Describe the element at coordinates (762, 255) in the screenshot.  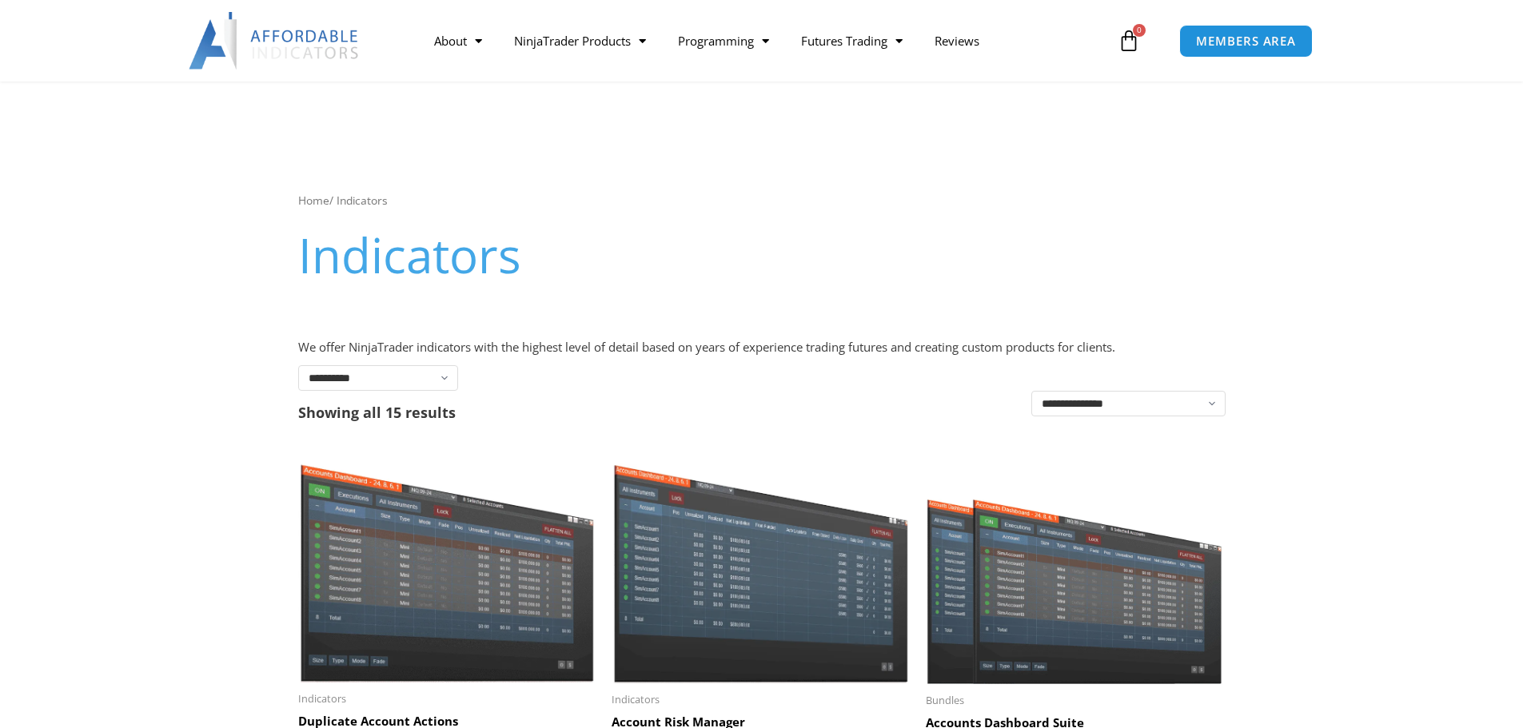
I see `h1: Indicators` at that location.